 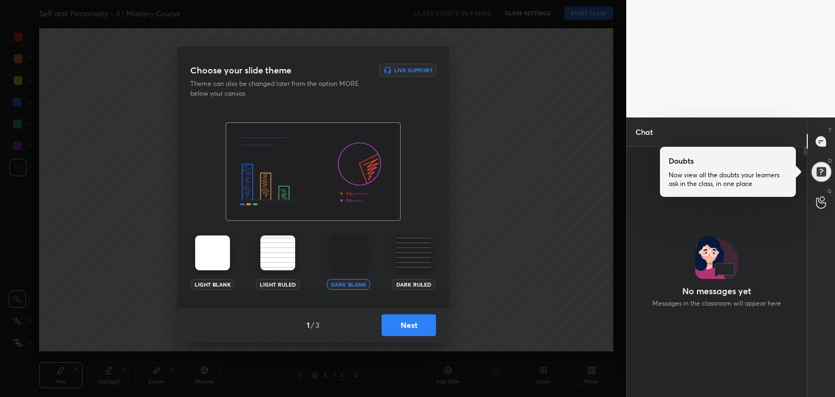 I want to click on p: Theme can also be changed later from the option MORE below your canvas, so click(x=278, y=89).